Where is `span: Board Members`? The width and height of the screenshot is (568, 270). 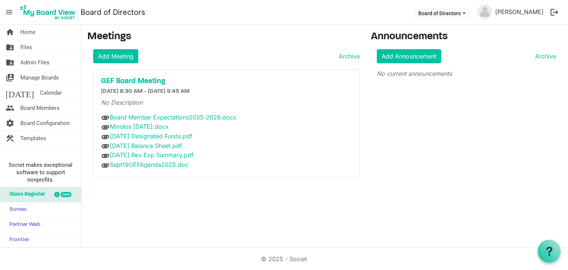 span: Board Members is located at coordinates (40, 108).